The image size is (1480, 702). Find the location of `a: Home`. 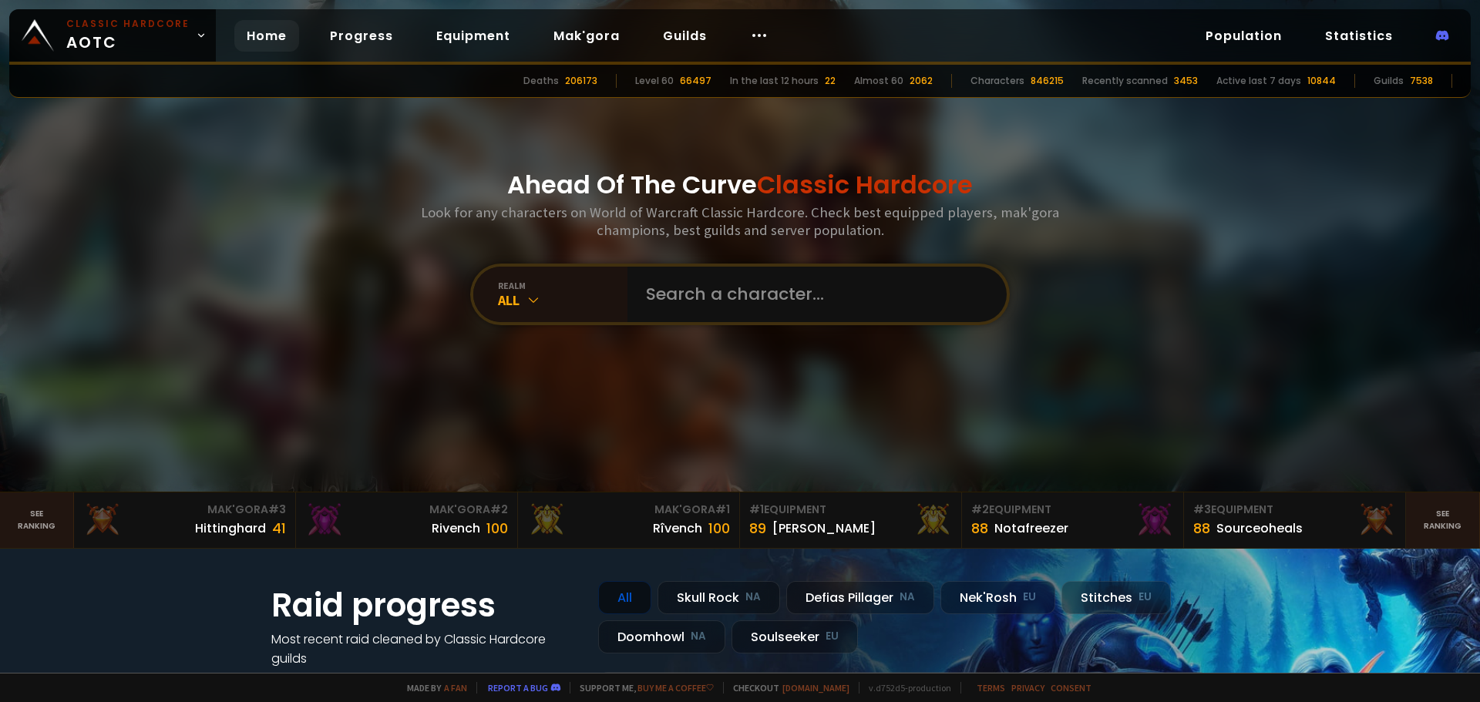

a: Home is located at coordinates (267, 35).